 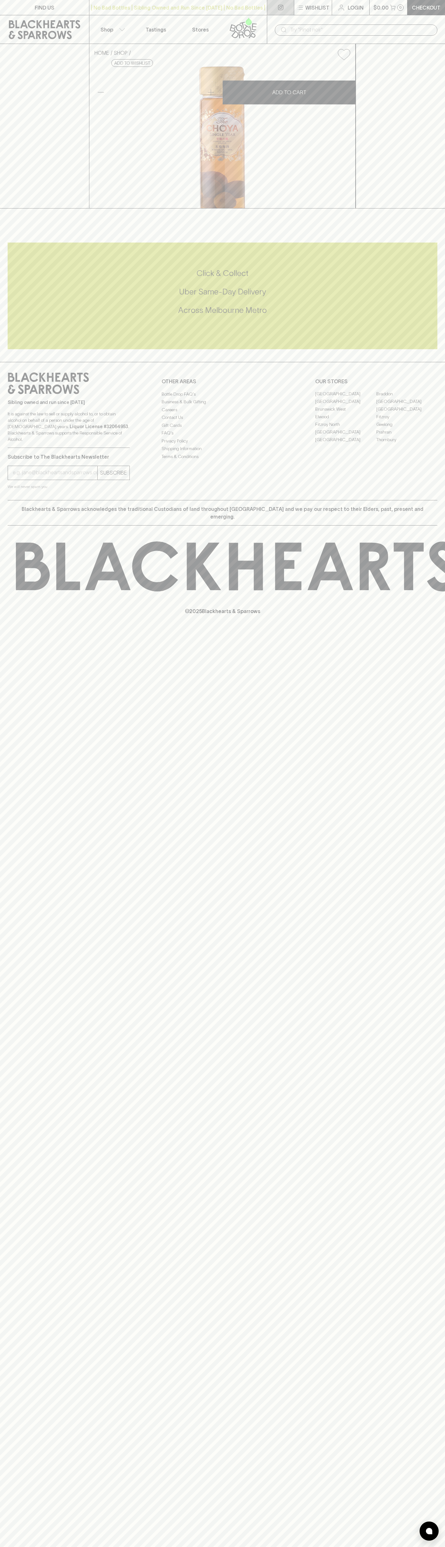 What do you see at coordinates (289, 92) in the screenshot?
I see `button: ADD TO CART` at bounding box center [289, 92].